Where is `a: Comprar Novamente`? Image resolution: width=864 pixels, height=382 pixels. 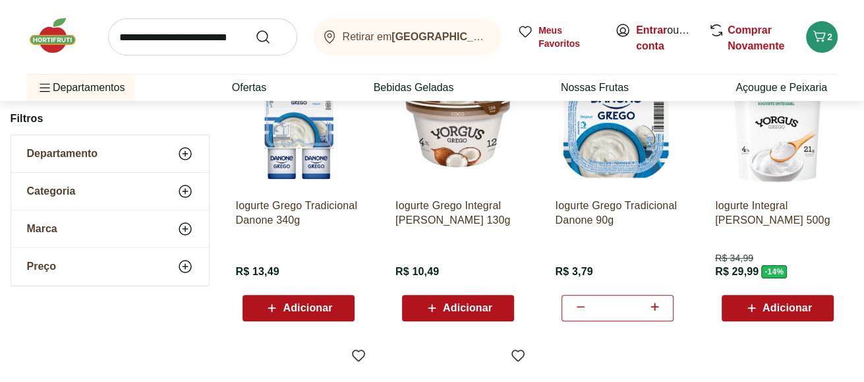
a: Comprar Novamente is located at coordinates (756, 38).